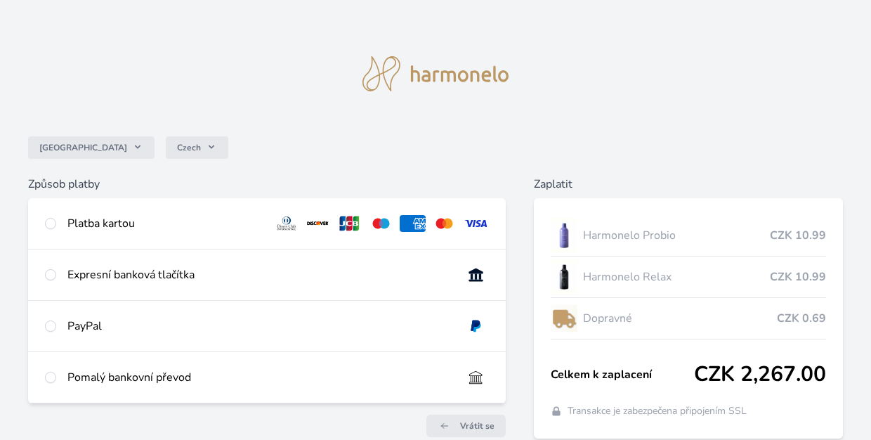 Image resolution: width=871 pixels, height=440 pixels. Describe the element at coordinates (677, 277) in the screenshot. I see `span: Harmonelo Relax` at that location.